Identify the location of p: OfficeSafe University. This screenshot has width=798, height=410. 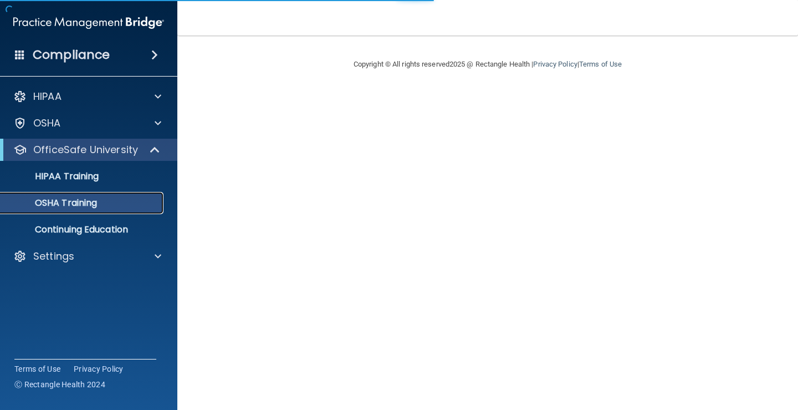
(85, 150).